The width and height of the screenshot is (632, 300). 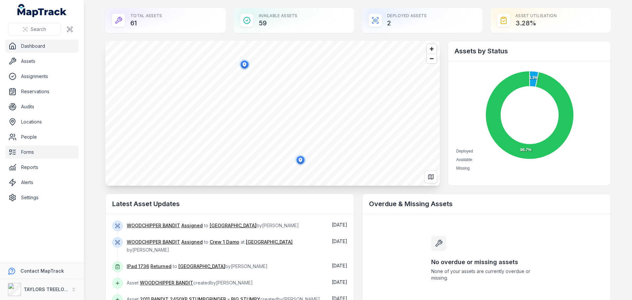 What do you see at coordinates (42, 122) in the screenshot?
I see `a: Locations` at bounding box center [42, 122].